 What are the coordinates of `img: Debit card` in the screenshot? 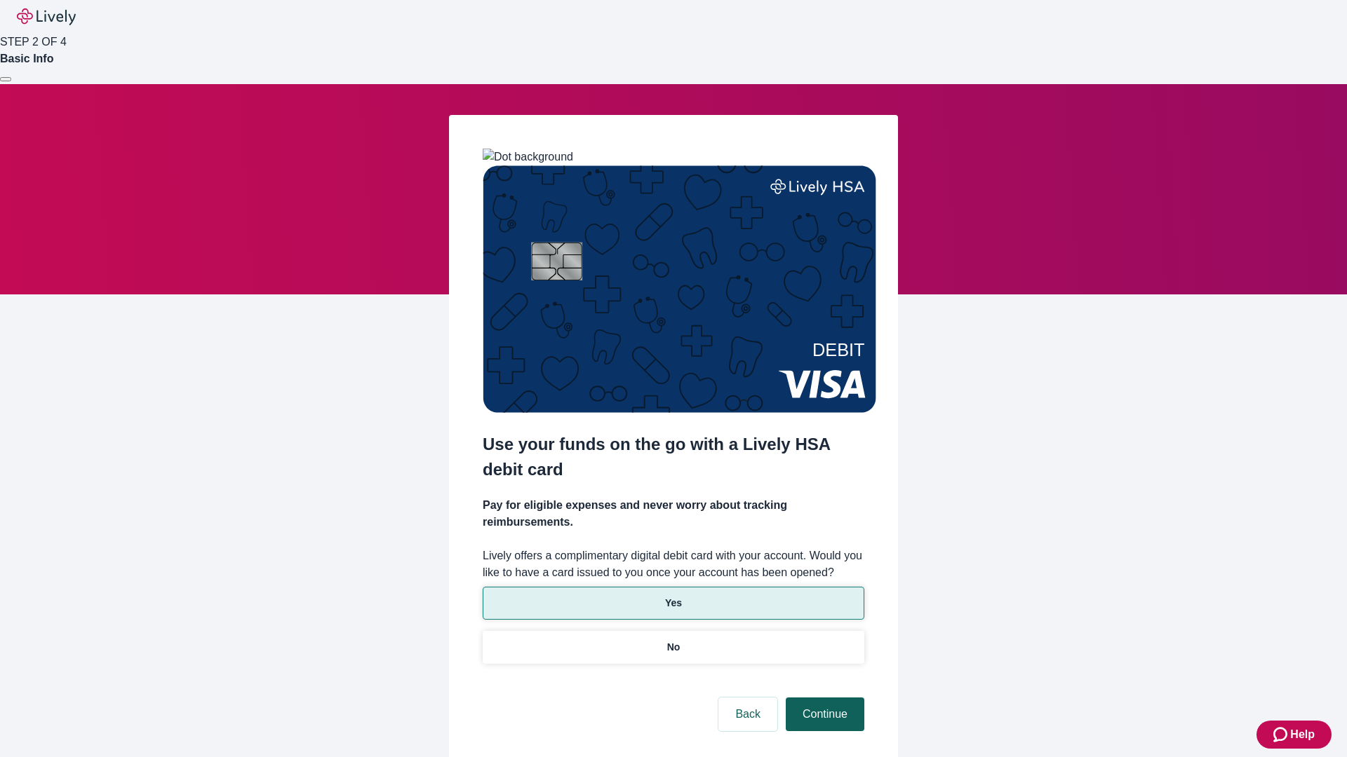 It's located at (679, 289).